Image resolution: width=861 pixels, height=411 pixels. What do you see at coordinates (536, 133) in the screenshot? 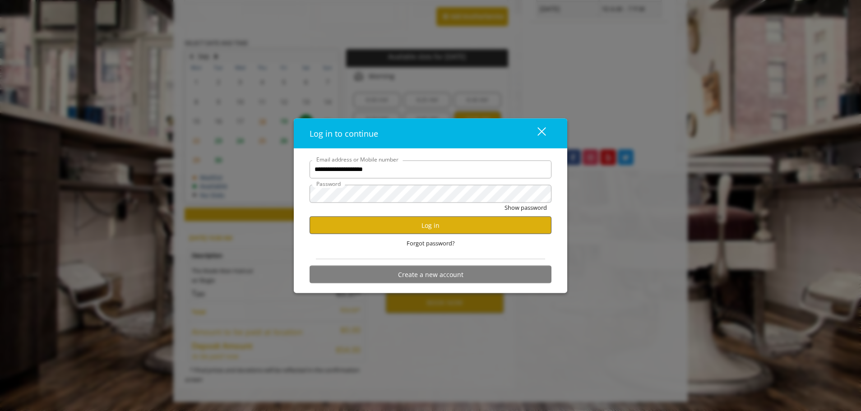
I see `button: close dialog` at bounding box center [536, 133].